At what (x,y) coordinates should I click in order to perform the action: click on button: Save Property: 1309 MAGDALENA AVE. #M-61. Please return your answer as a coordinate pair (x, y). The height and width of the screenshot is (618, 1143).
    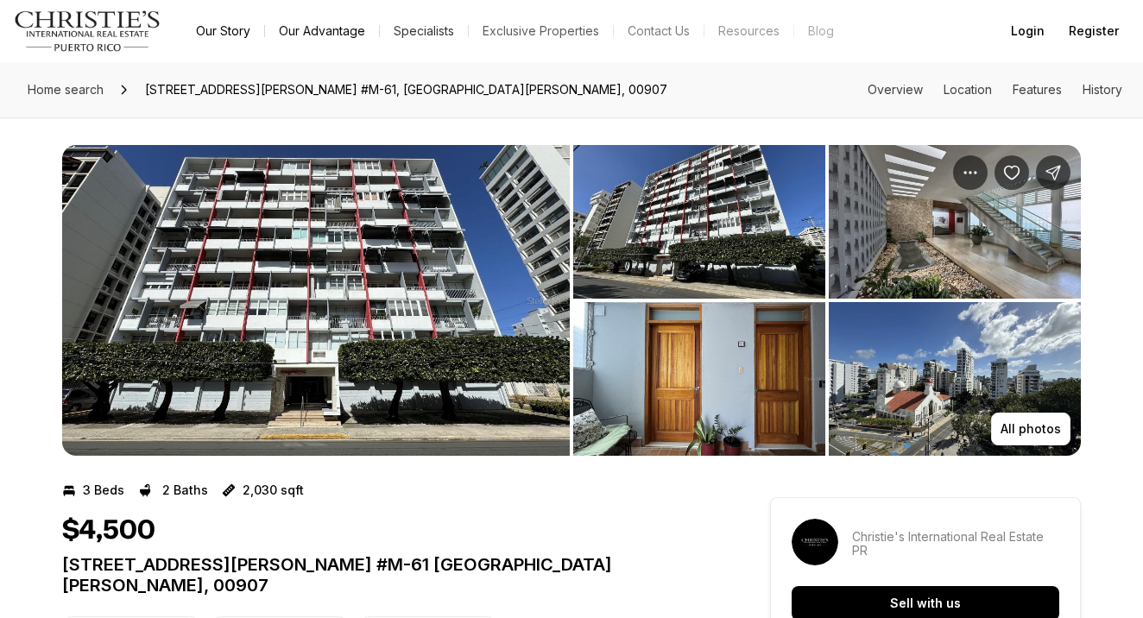
    Looking at the image, I should click on (1012, 173).